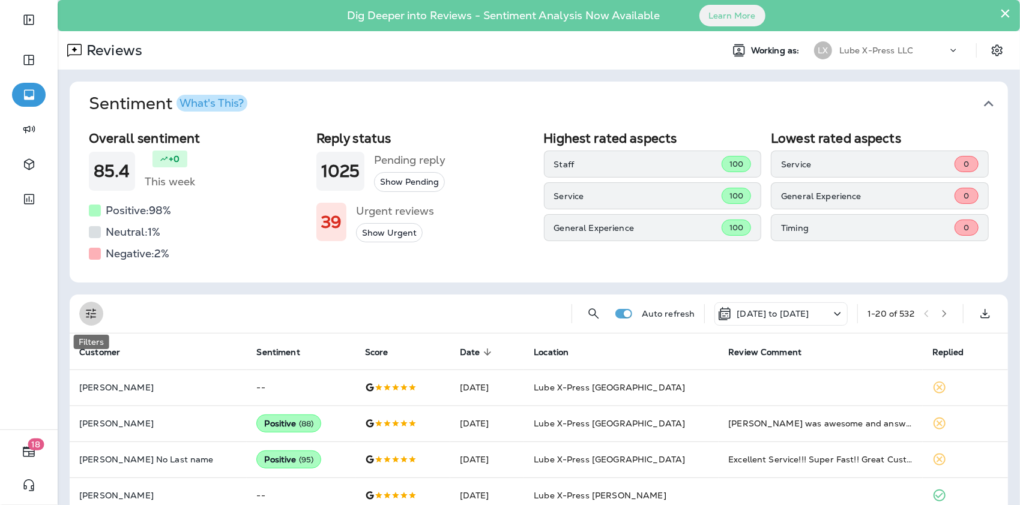  I want to click on button: Search Reviews, so click(594, 314).